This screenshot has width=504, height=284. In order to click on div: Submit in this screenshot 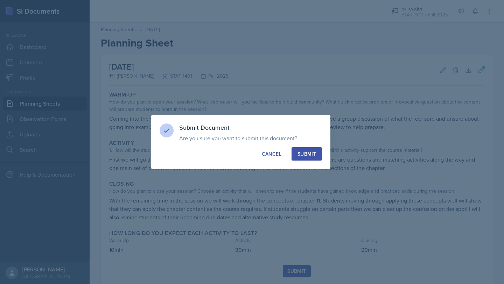, I will do `click(307, 154)`.